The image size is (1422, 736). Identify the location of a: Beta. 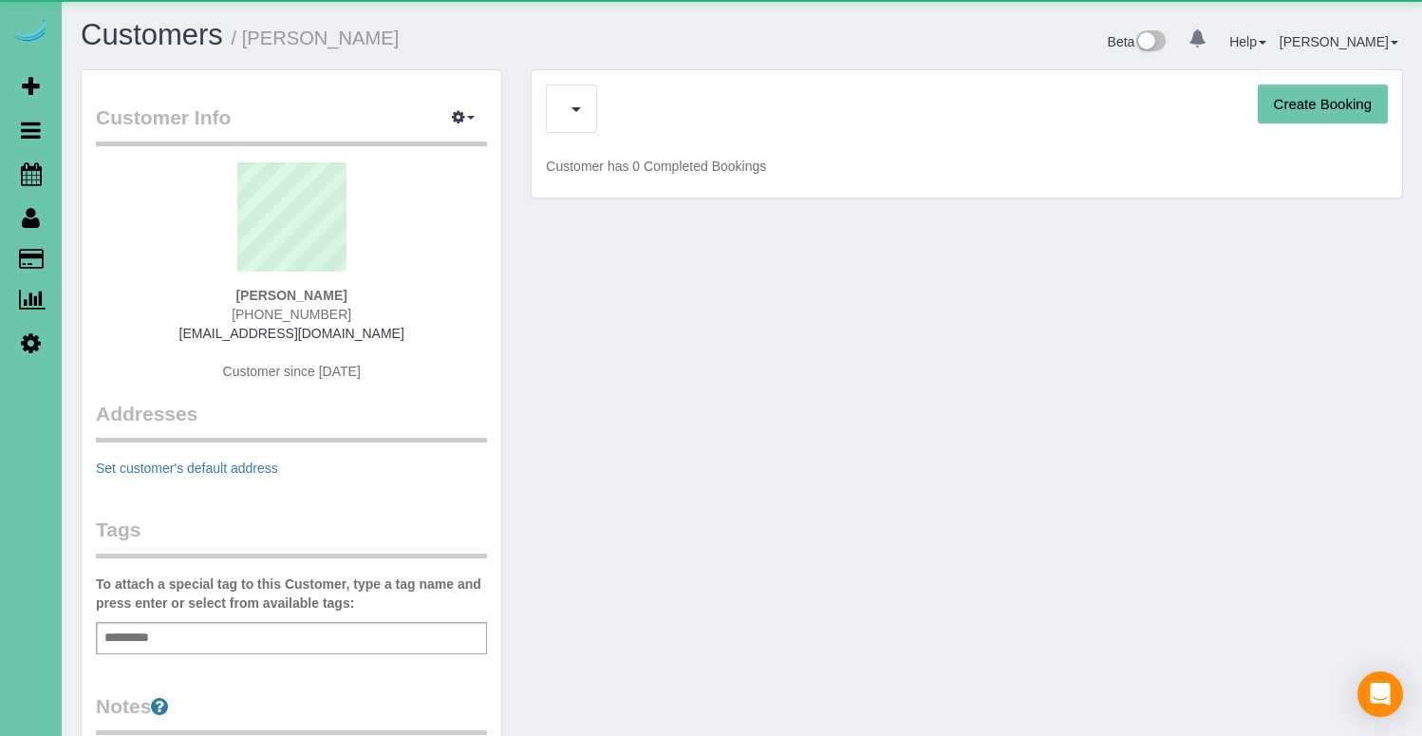
(1137, 42).